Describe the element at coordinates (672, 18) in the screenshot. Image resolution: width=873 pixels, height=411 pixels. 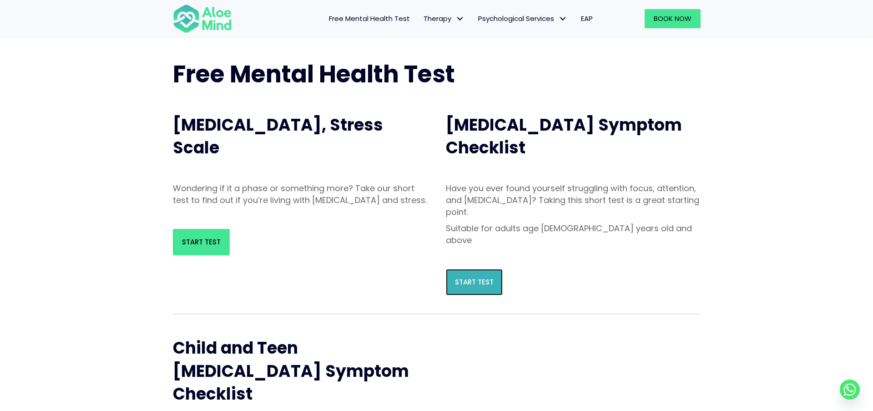
I see `span: Book Now` at that location.